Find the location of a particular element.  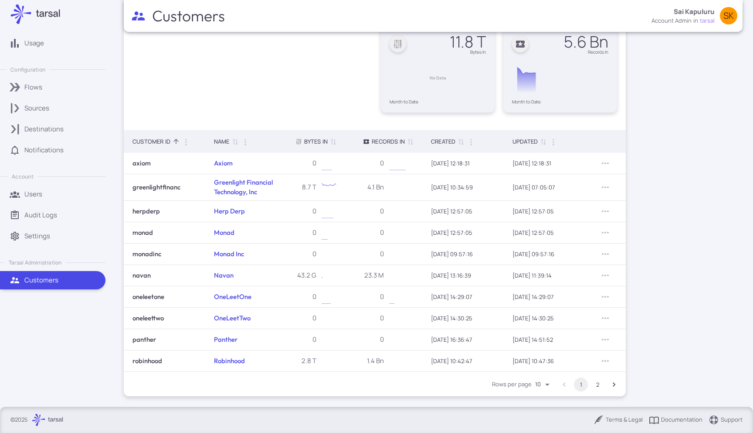

div: 11.8 T is located at coordinates (468, 42).